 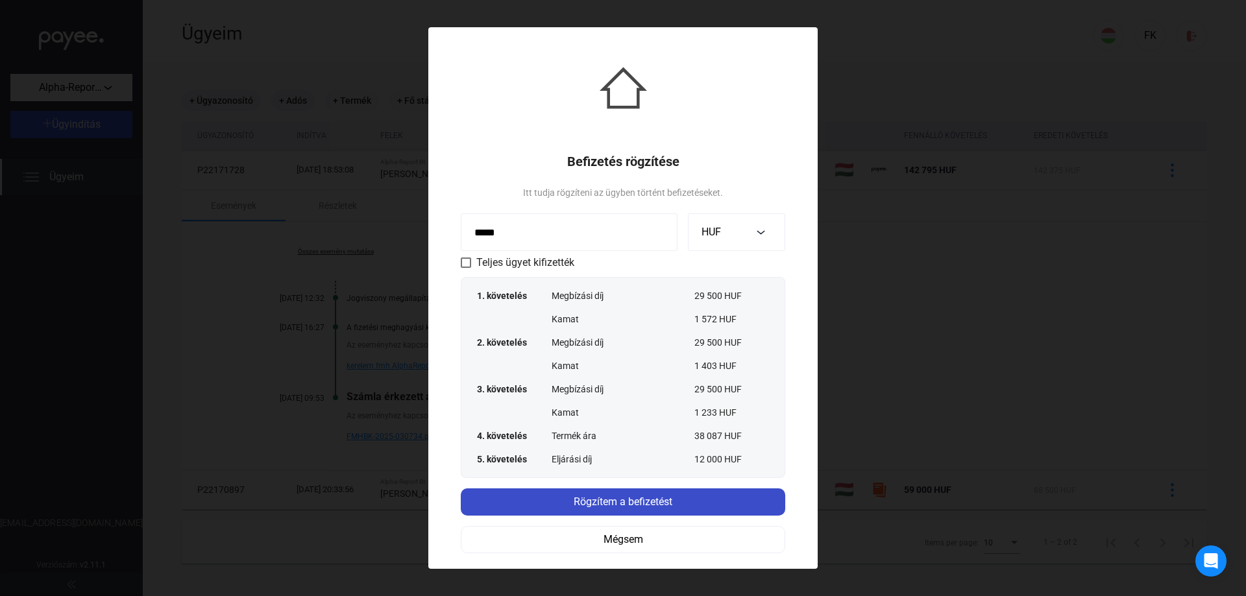 What do you see at coordinates (623, 162) in the screenshot?
I see `h1: Befizetés rögzítése` at bounding box center [623, 162].